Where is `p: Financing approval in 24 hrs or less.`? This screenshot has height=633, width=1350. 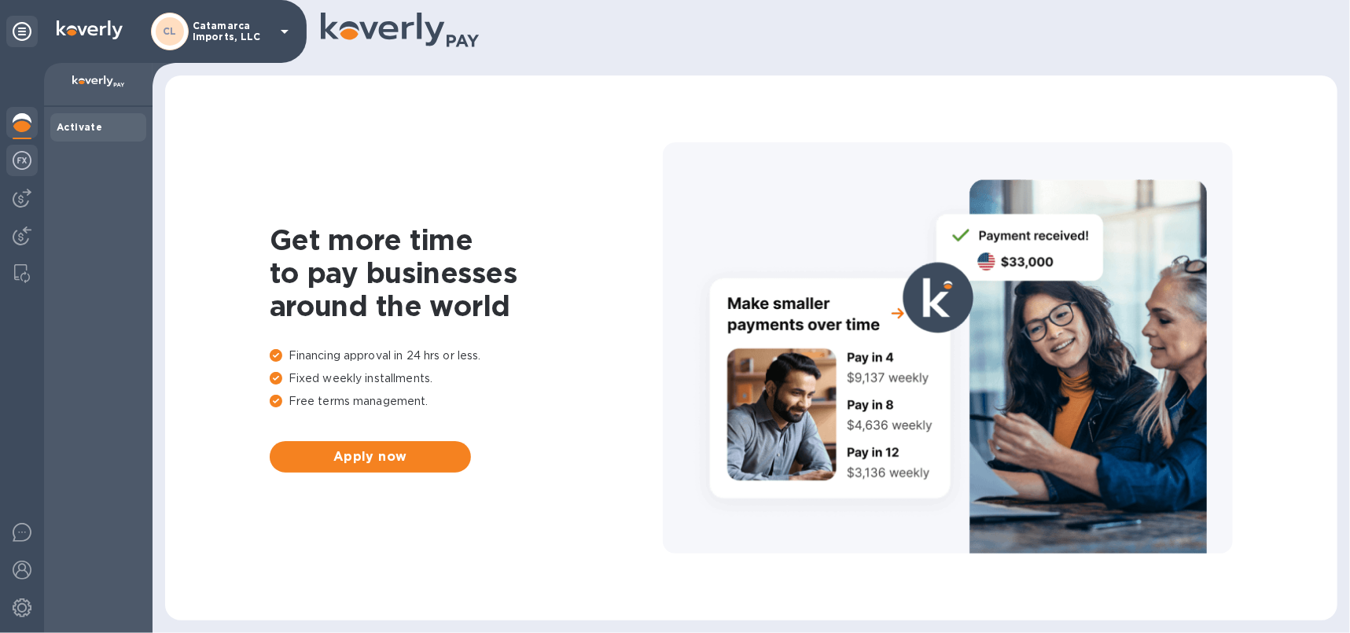 p: Financing approval in 24 hrs or less. is located at coordinates (466, 355).